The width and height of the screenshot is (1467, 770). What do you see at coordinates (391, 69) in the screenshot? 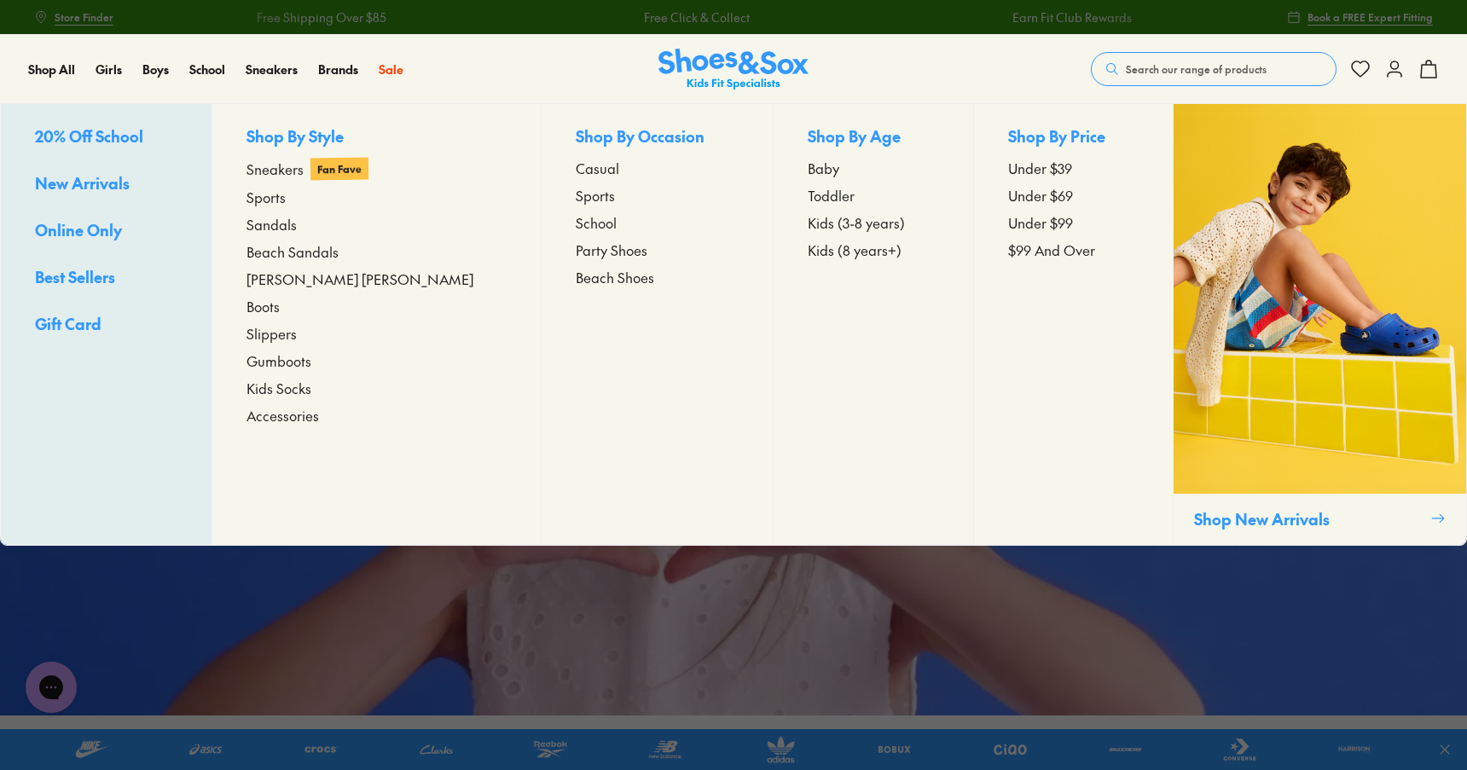
I see `span: Sale` at bounding box center [391, 69].